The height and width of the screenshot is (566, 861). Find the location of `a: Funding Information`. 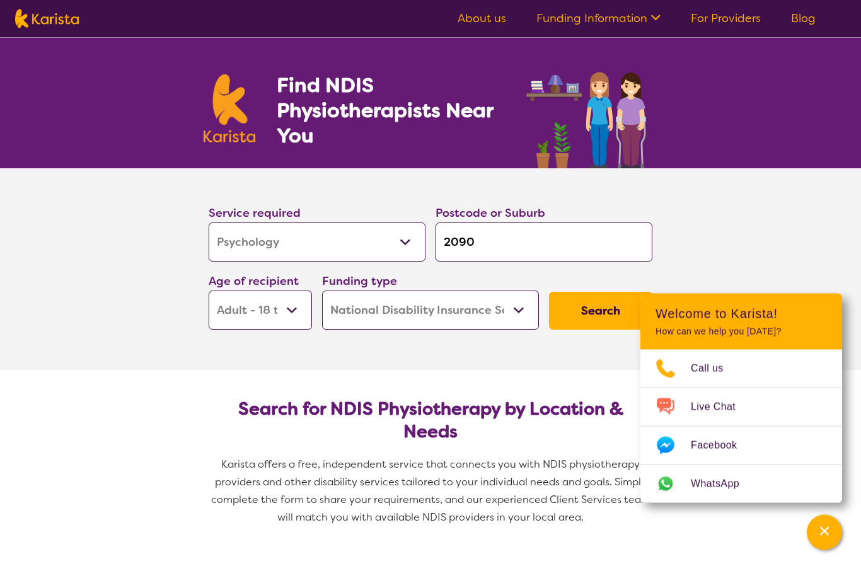

a: Funding Information is located at coordinates (598, 18).